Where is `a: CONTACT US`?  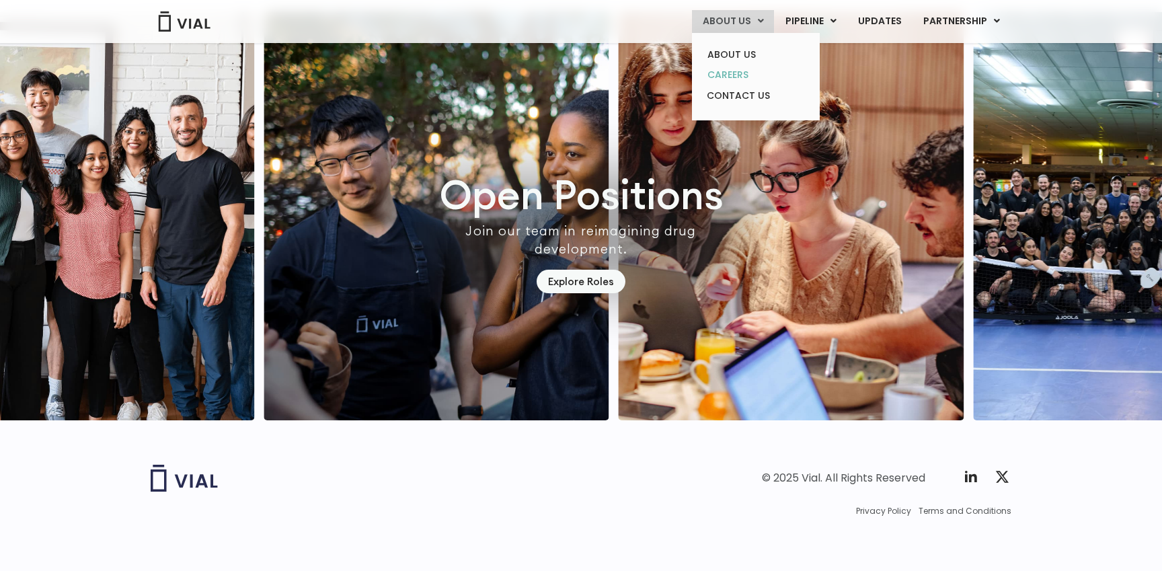 a: CONTACT US is located at coordinates (755, 96).